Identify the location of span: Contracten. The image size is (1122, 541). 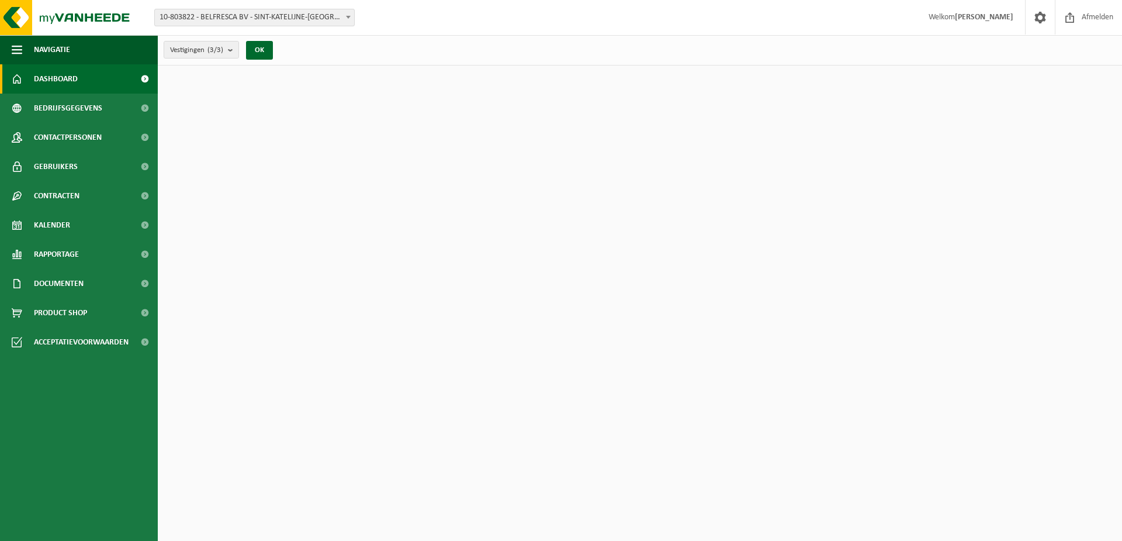
(57, 196).